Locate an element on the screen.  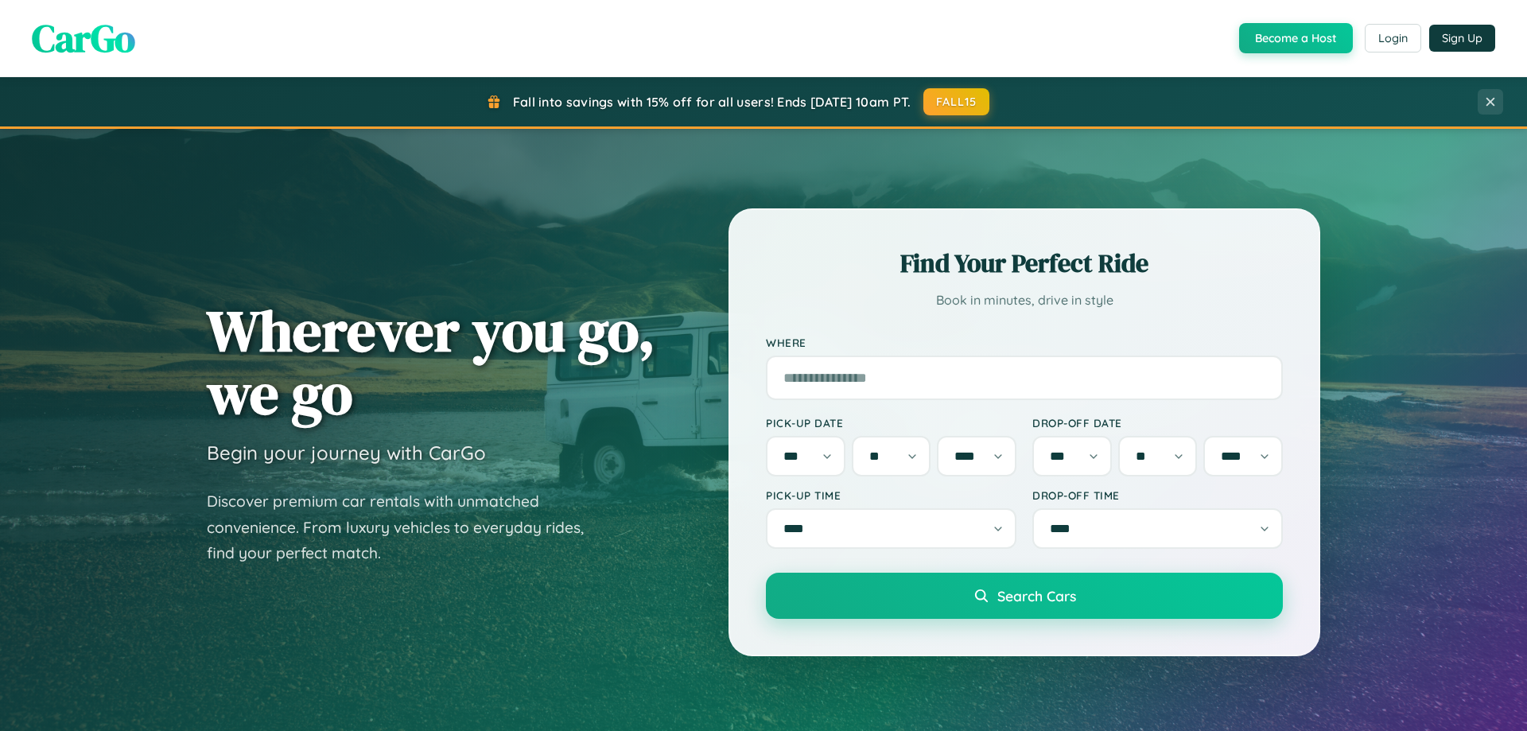
label: Drop-off Time is located at coordinates (1157, 495).